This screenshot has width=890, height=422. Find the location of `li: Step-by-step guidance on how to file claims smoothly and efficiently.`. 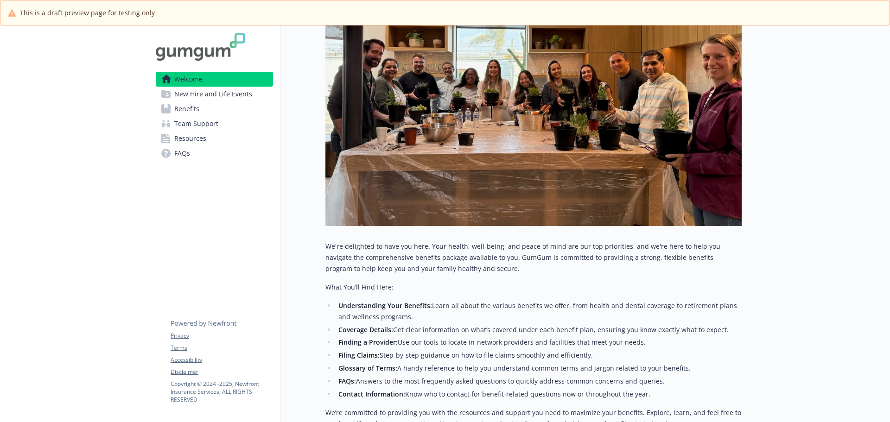

li: Step-by-step guidance on how to file claims smoothly and efficiently. is located at coordinates (539, 356).